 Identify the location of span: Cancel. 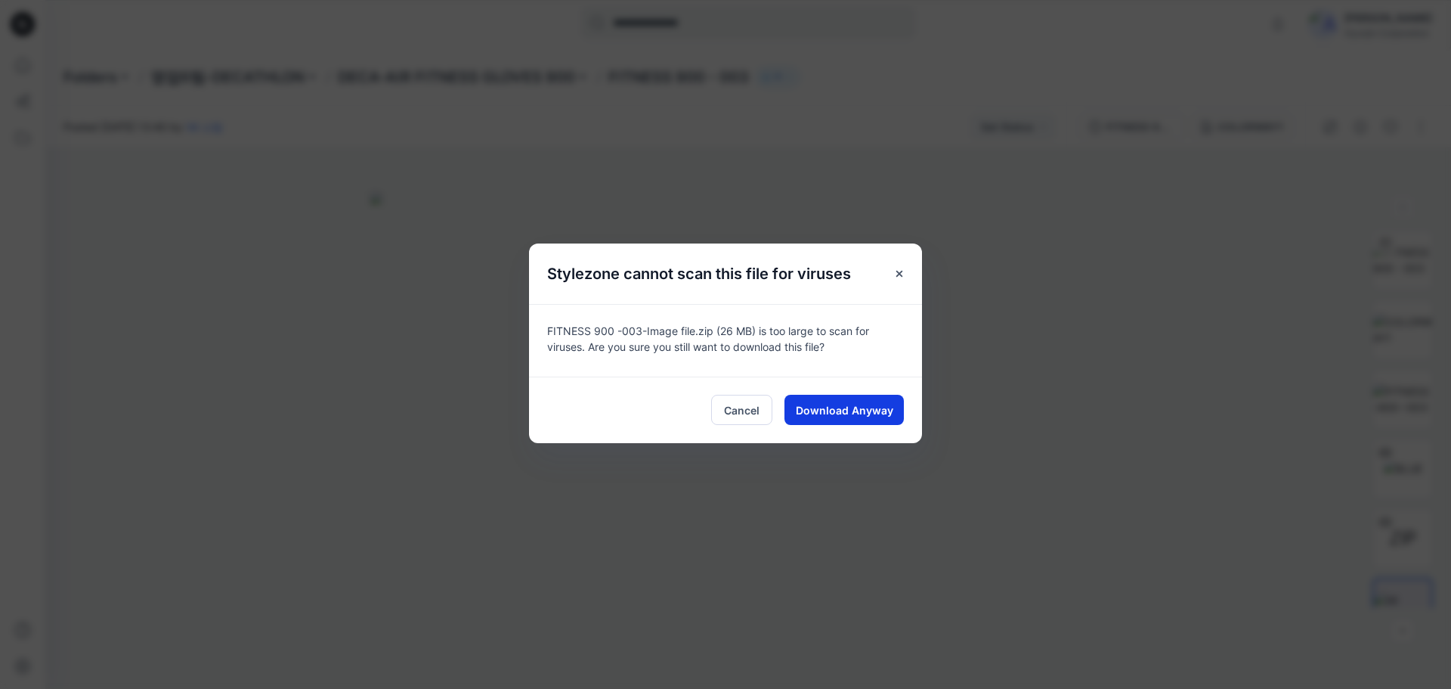
(742, 410).